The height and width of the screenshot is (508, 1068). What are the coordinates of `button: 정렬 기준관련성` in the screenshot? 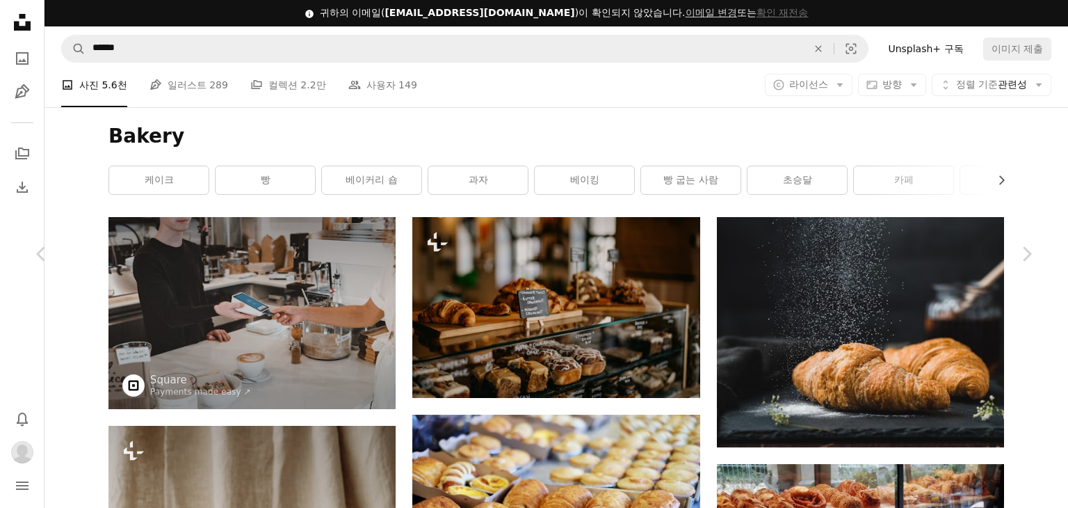 It's located at (992, 85).